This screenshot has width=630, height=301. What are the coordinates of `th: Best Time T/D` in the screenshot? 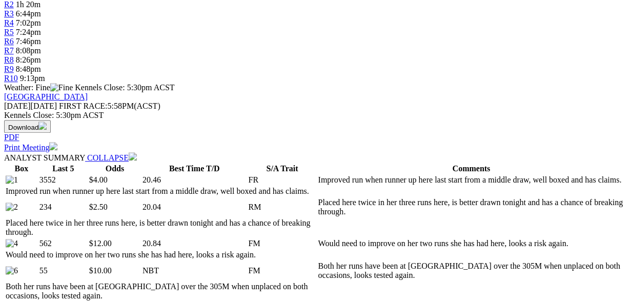 It's located at (194, 169).